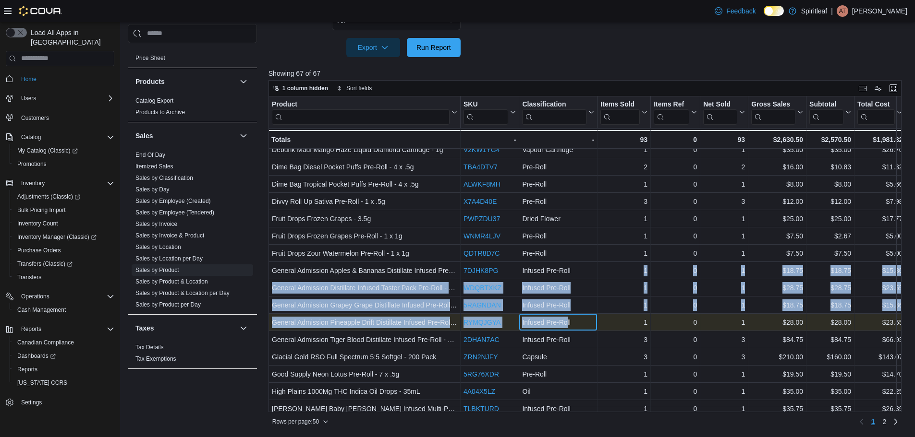 This screenshot has height=437, width=915. What do you see at coordinates (60, 402) in the screenshot?
I see `button: Settings` at bounding box center [60, 402].